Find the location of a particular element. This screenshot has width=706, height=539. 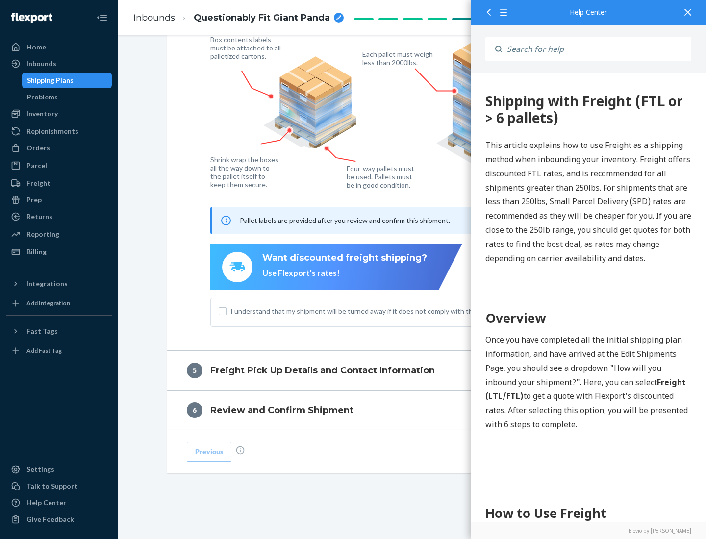

div: Want discounted freight shipping? is located at coordinates (345, 258).